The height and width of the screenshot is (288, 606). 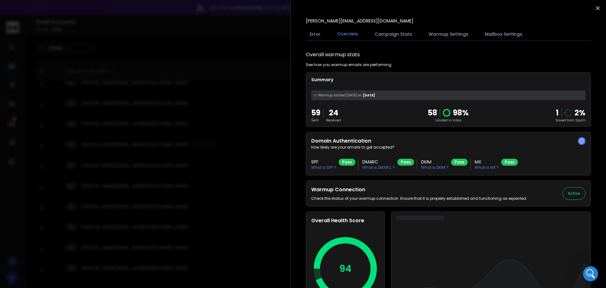 What do you see at coordinates (324, 167) in the screenshot?
I see `p: What is SPF ?` at bounding box center [324, 167].